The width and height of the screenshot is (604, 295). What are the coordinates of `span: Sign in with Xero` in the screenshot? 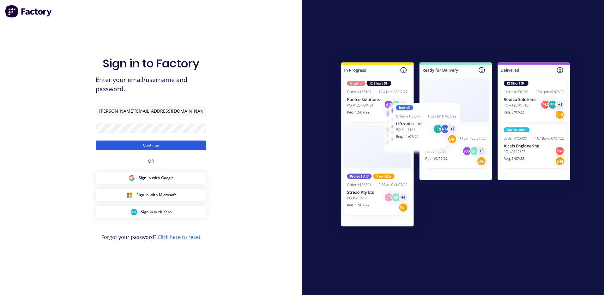 It's located at (156, 212).